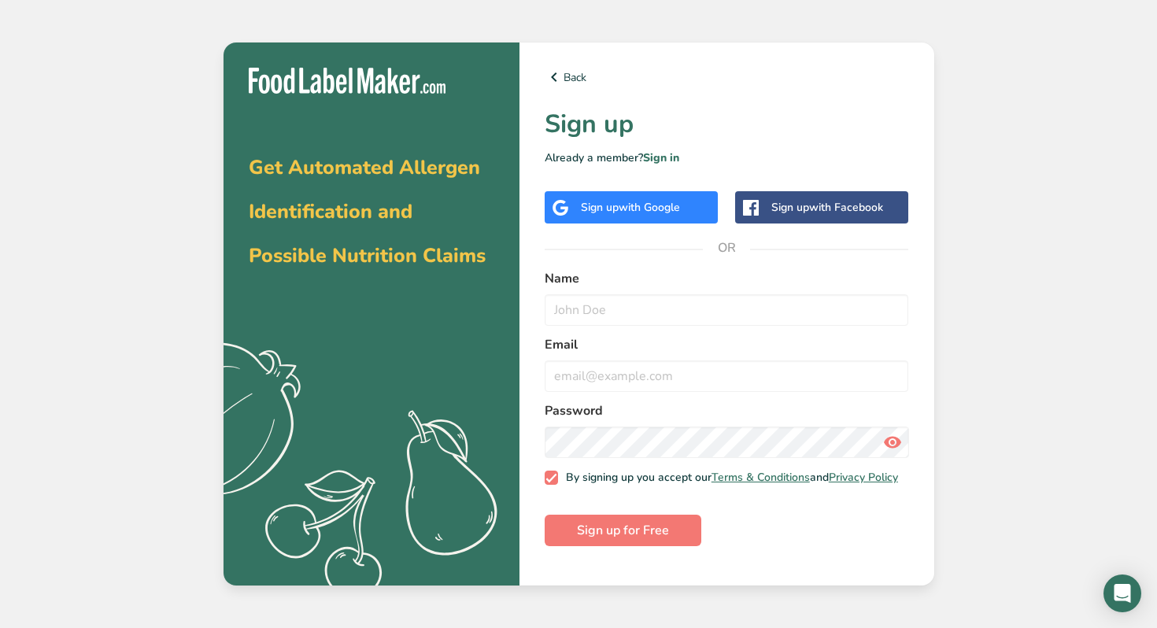 This screenshot has height=628, width=1157. What do you see at coordinates (727, 310) in the screenshot?
I see `input: John Doe` at bounding box center [727, 310].